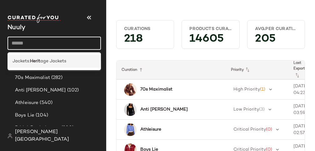 This screenshot has height=151, width=315. What do you see at coordinates (269, 129) in the screenshot?
I see `span: (0)` at bounding box center [269, 129].